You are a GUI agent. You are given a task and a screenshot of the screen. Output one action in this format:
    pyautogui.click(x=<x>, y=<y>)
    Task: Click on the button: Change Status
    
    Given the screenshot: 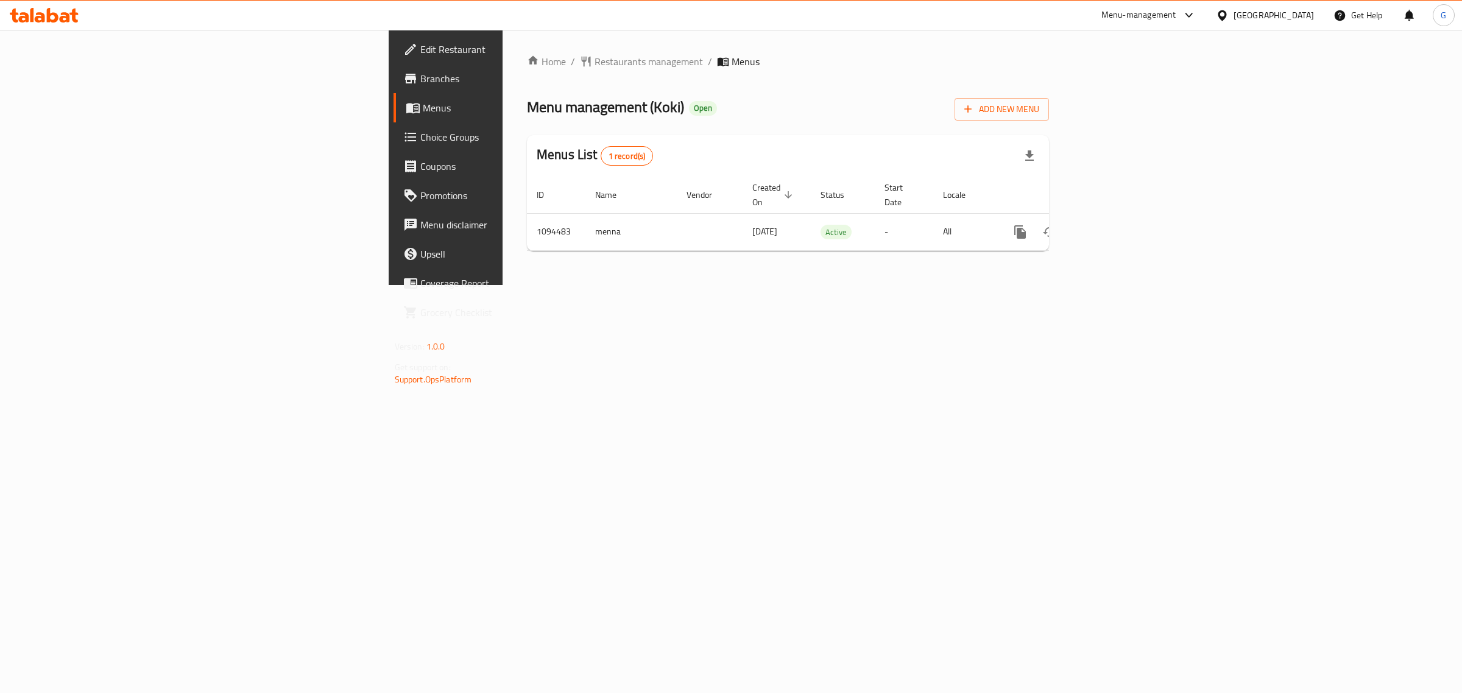 What is the action you would take?
    pyautogui.click(x=1050, y=232)
    